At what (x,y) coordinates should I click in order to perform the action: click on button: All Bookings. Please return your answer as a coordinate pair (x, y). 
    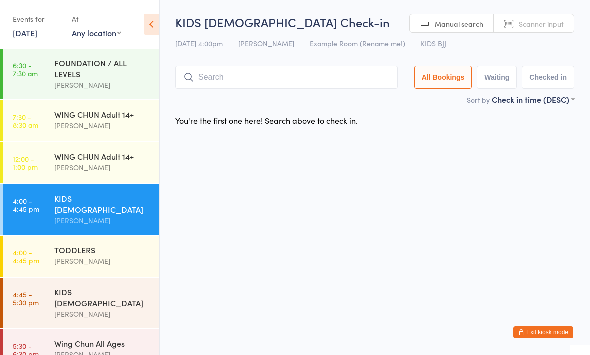
    Looking at the image, I should click on (443, 77).